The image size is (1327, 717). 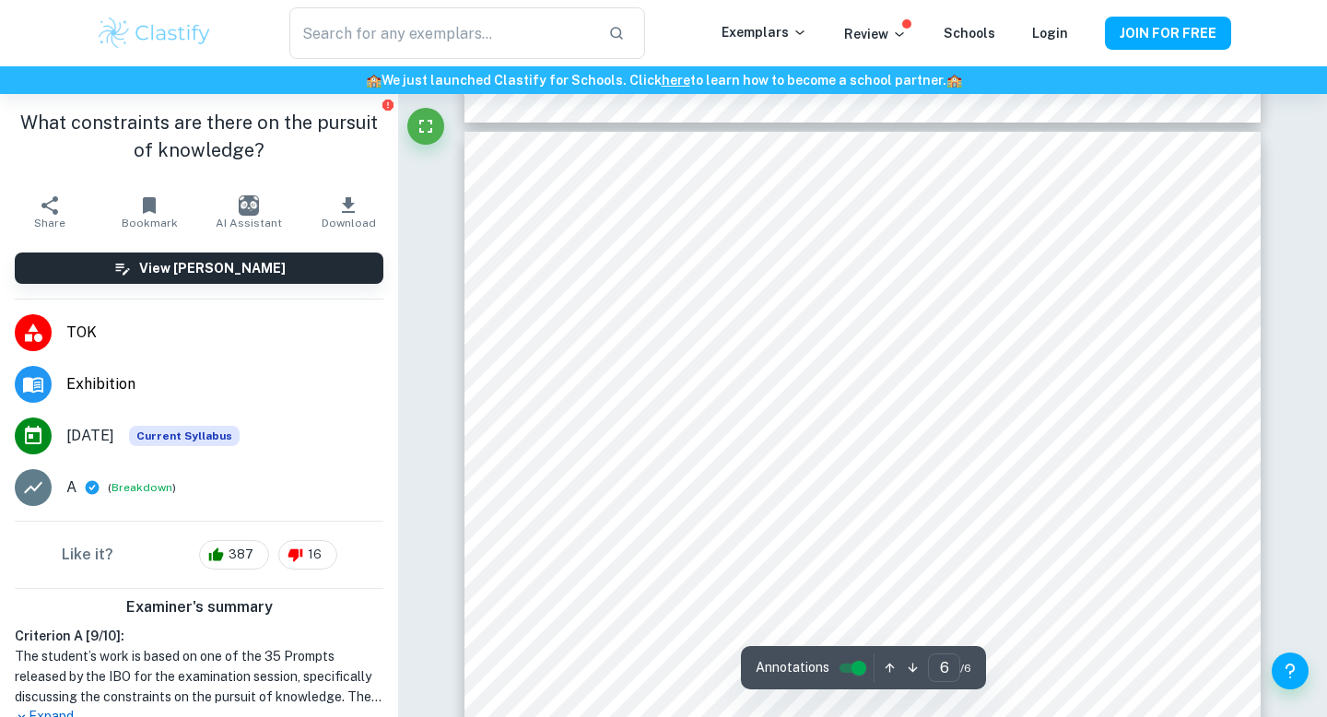 I want to click on a: JOIN FOR FREE, so click(x=1168, y=33).